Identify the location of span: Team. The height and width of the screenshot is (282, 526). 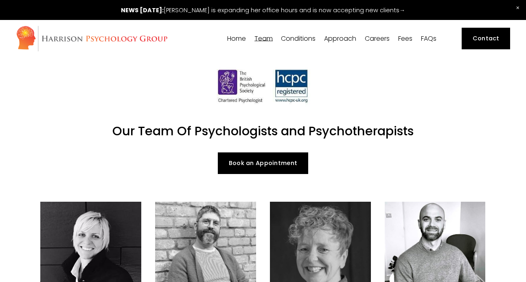
(264, 39).